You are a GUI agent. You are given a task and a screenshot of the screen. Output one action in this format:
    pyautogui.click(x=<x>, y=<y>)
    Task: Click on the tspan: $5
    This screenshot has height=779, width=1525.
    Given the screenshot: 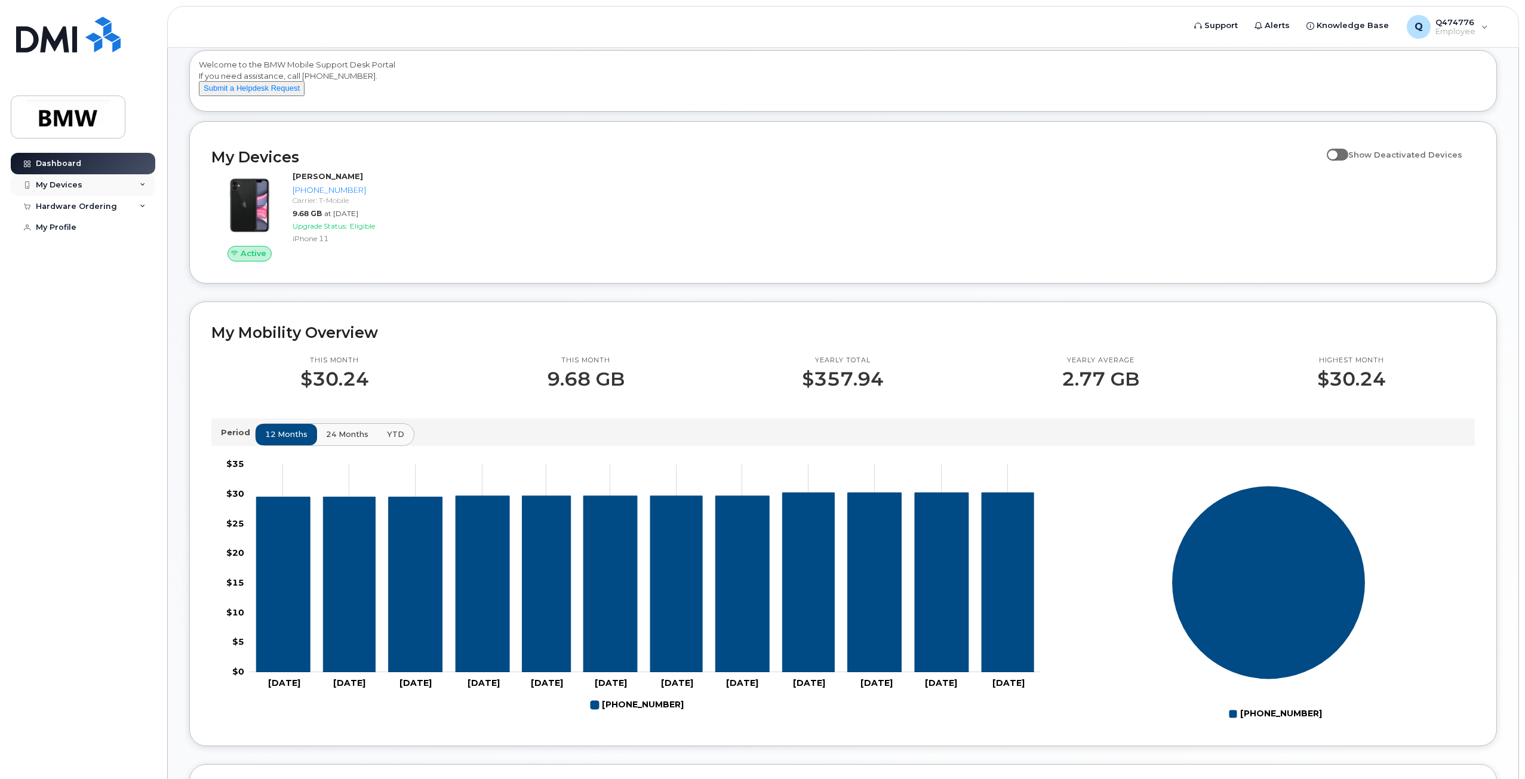 What is the action you would take?
    pyautogui.click(x=238, y=642)
    